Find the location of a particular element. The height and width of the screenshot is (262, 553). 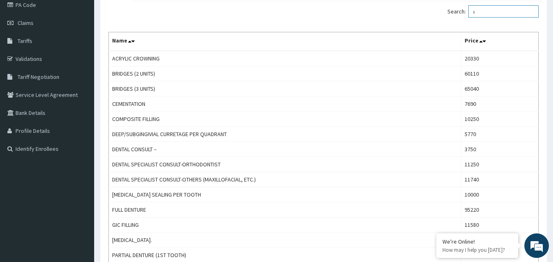

td: BRIDGES (3 UNITS) is located at coordinates (285, 89).